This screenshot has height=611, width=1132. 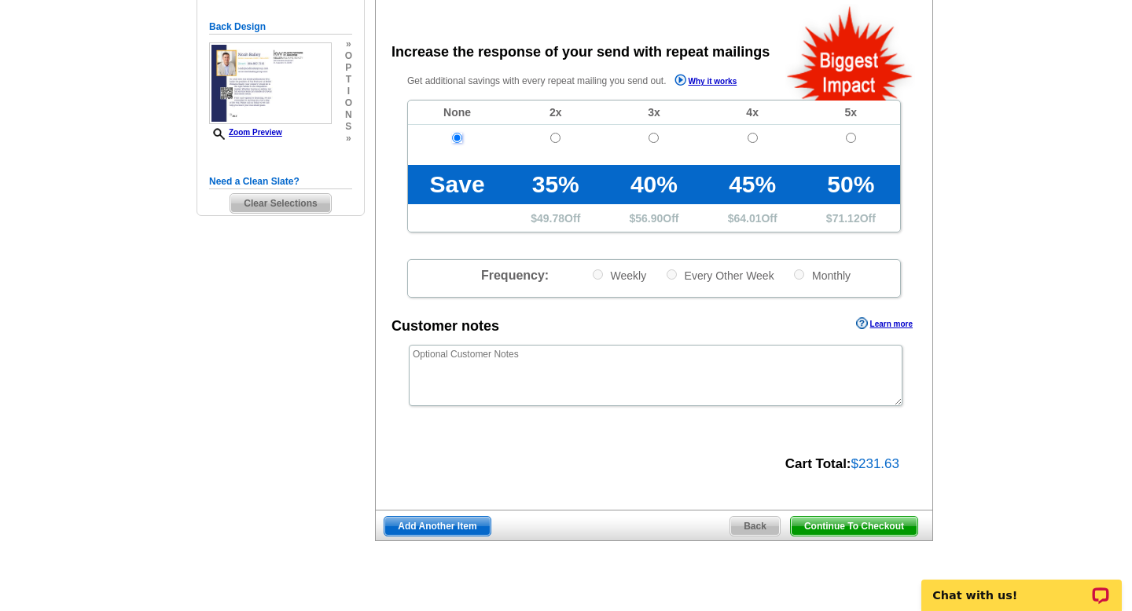 What do you see at coordinates (719, 275) in the screenshot?
I see `label: Every Other Week` at bounding box center [719, 275].